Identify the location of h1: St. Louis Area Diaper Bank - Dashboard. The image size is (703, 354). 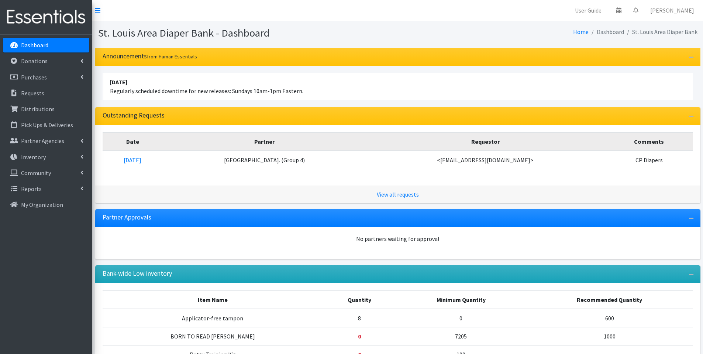
(247, 33).